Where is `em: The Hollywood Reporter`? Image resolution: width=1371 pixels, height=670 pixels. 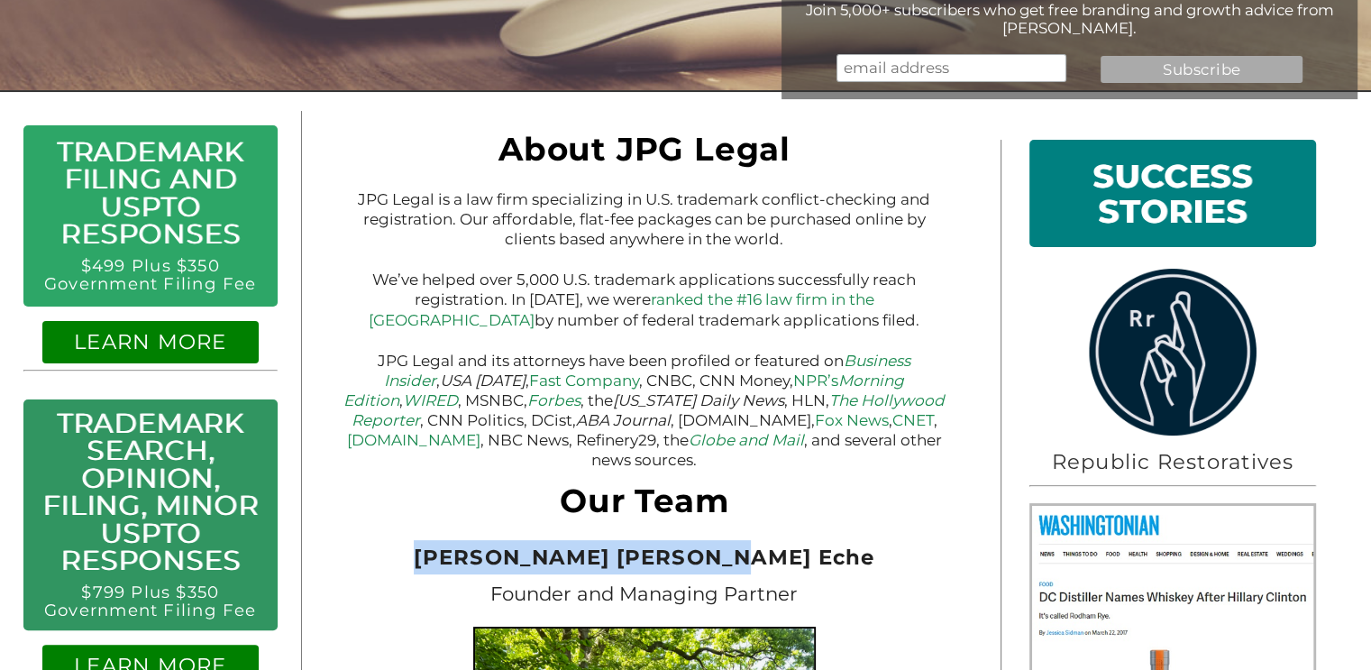
em: The Hollywood Reporter is located at coordinates (648, 410).